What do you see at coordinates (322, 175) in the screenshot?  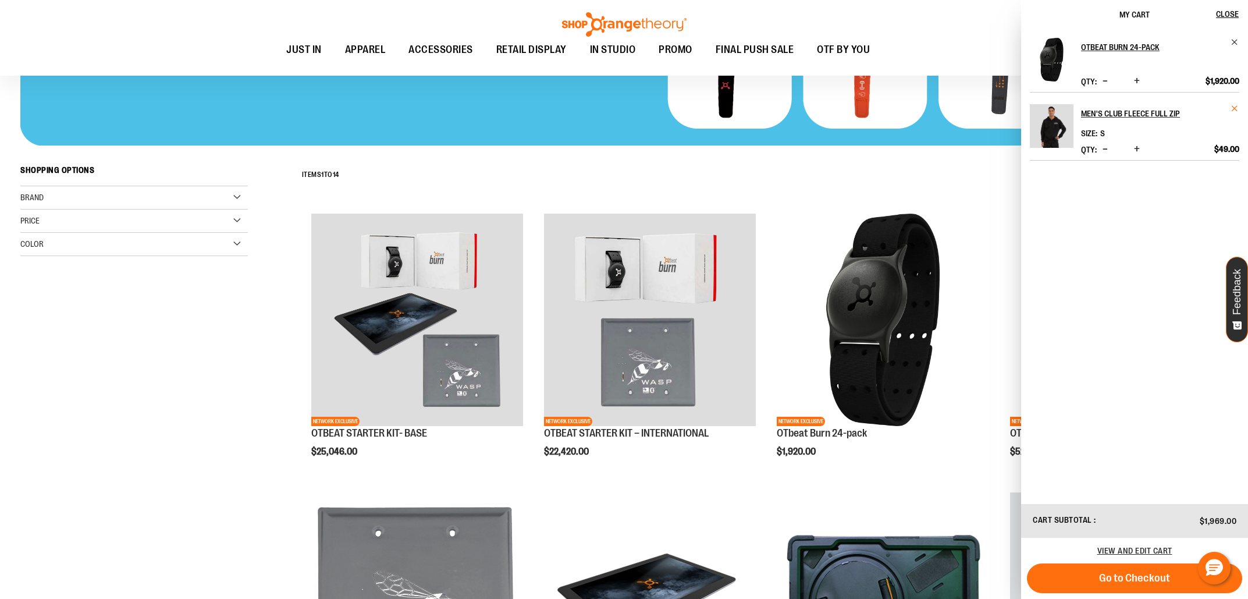 I see `span: 1` at bounding box center [322, 175].